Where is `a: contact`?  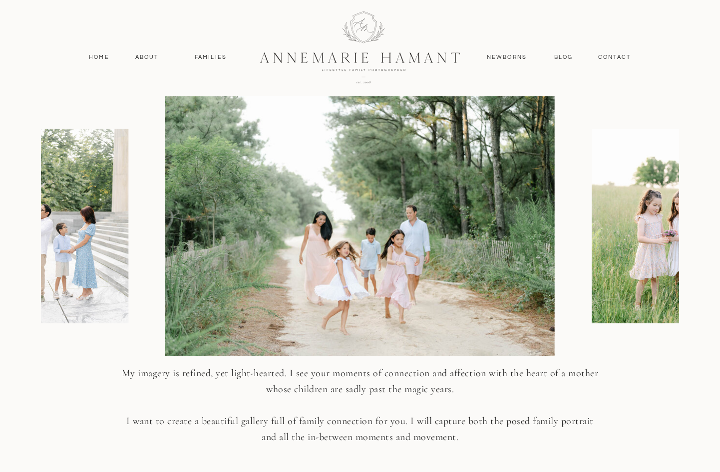 a: contact is located at coordinates (614, 57).